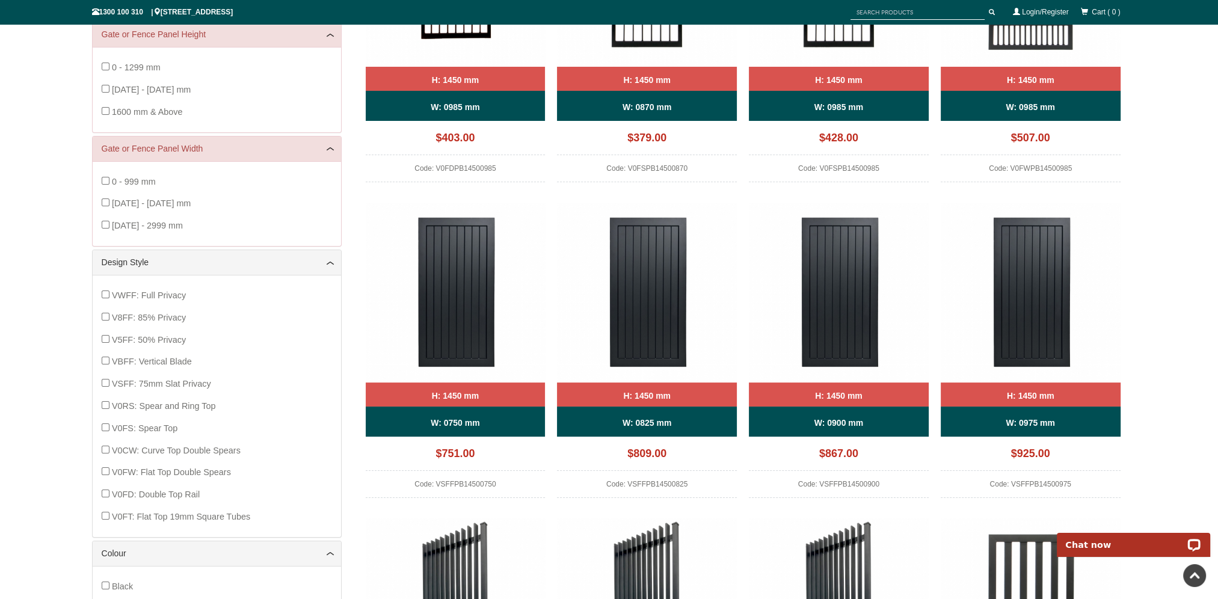 This screenshot has height=599, width=1218. I want to click on b: W: 0825 mm, so click(646, 423).